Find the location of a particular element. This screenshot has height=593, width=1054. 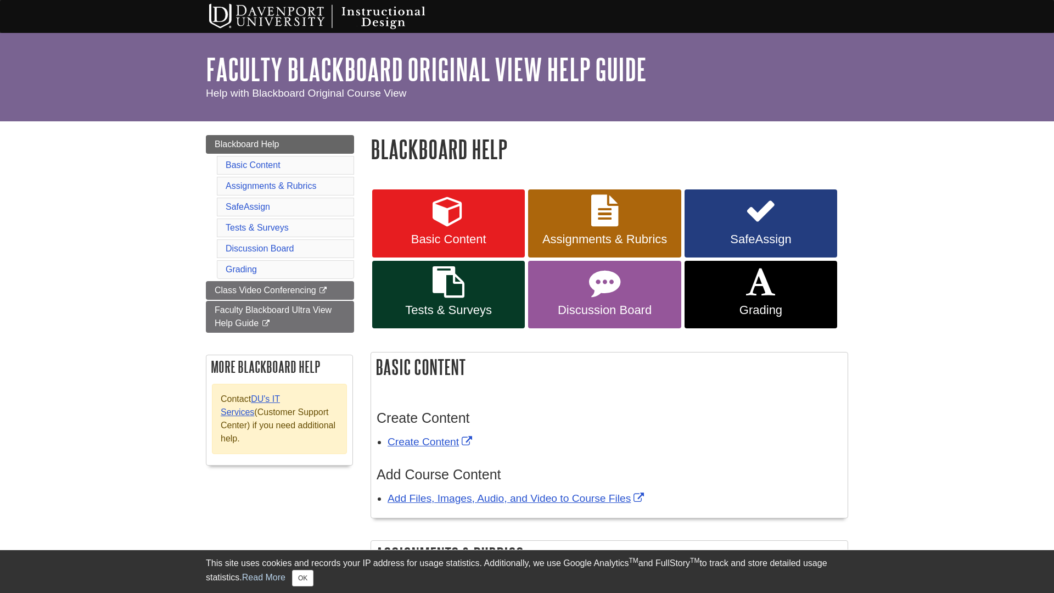

h2: More Blackboard Help is located at coordinates (279, 367).